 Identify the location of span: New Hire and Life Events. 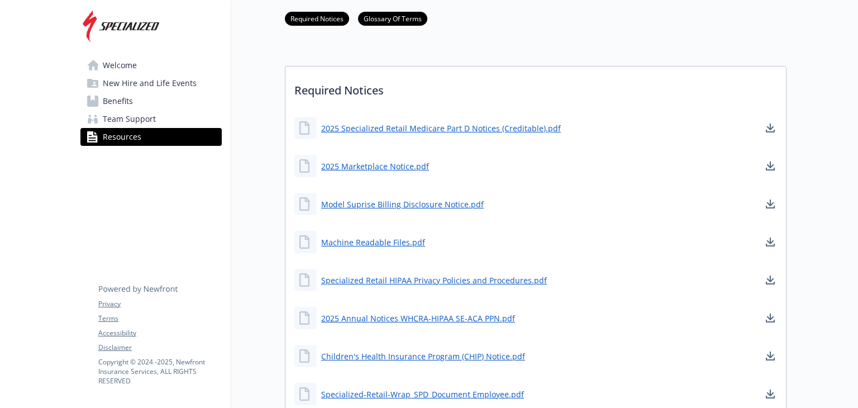
(150, 83).